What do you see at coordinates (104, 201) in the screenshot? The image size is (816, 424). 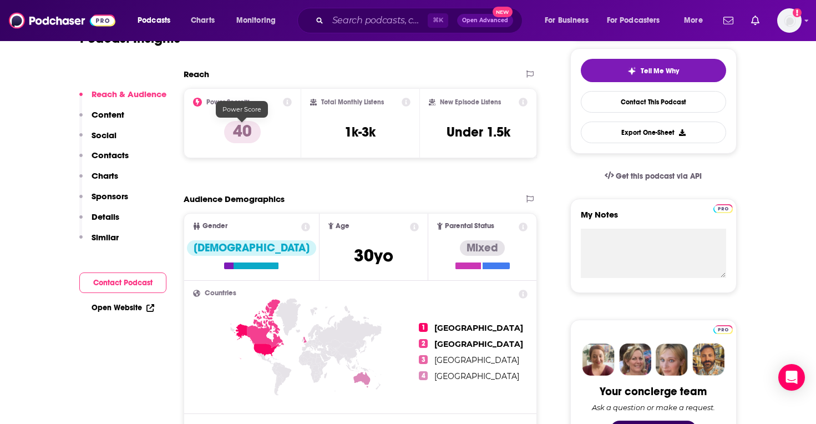 I see `button: Sponsors` at bounding box center [104, 201].